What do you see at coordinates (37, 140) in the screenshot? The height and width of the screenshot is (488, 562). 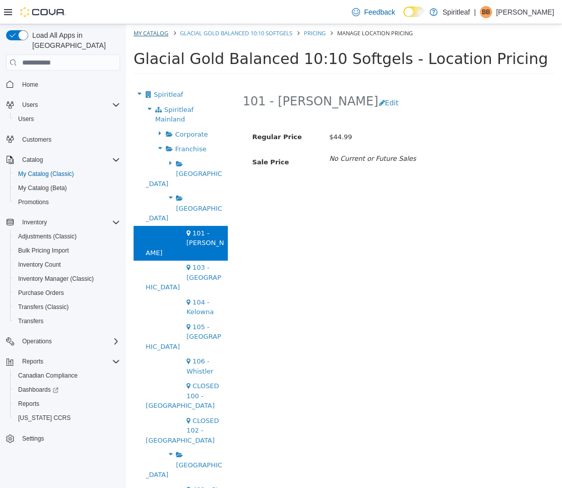 I see `a: Customers` at bounding box center [37, 140].